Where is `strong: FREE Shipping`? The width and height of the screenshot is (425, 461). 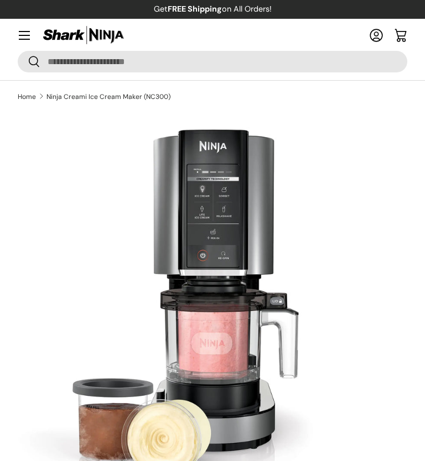 strong: FREE Shipping is located at coordinates (195, 9).